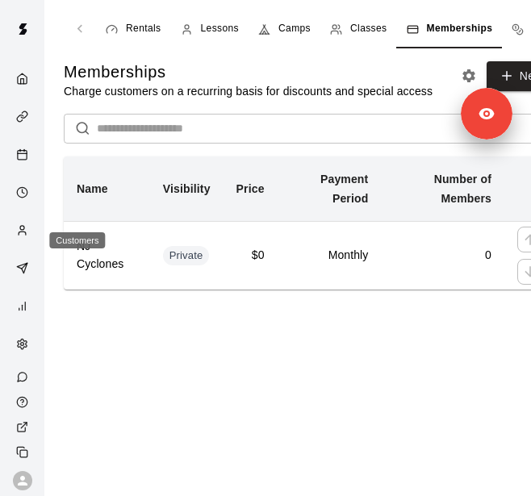 This screenshot has height=496, width=531. What do you see at coordinates (460, 29) in the screenshot?
I see `span: Memberships` at bounding box center [460, 29].